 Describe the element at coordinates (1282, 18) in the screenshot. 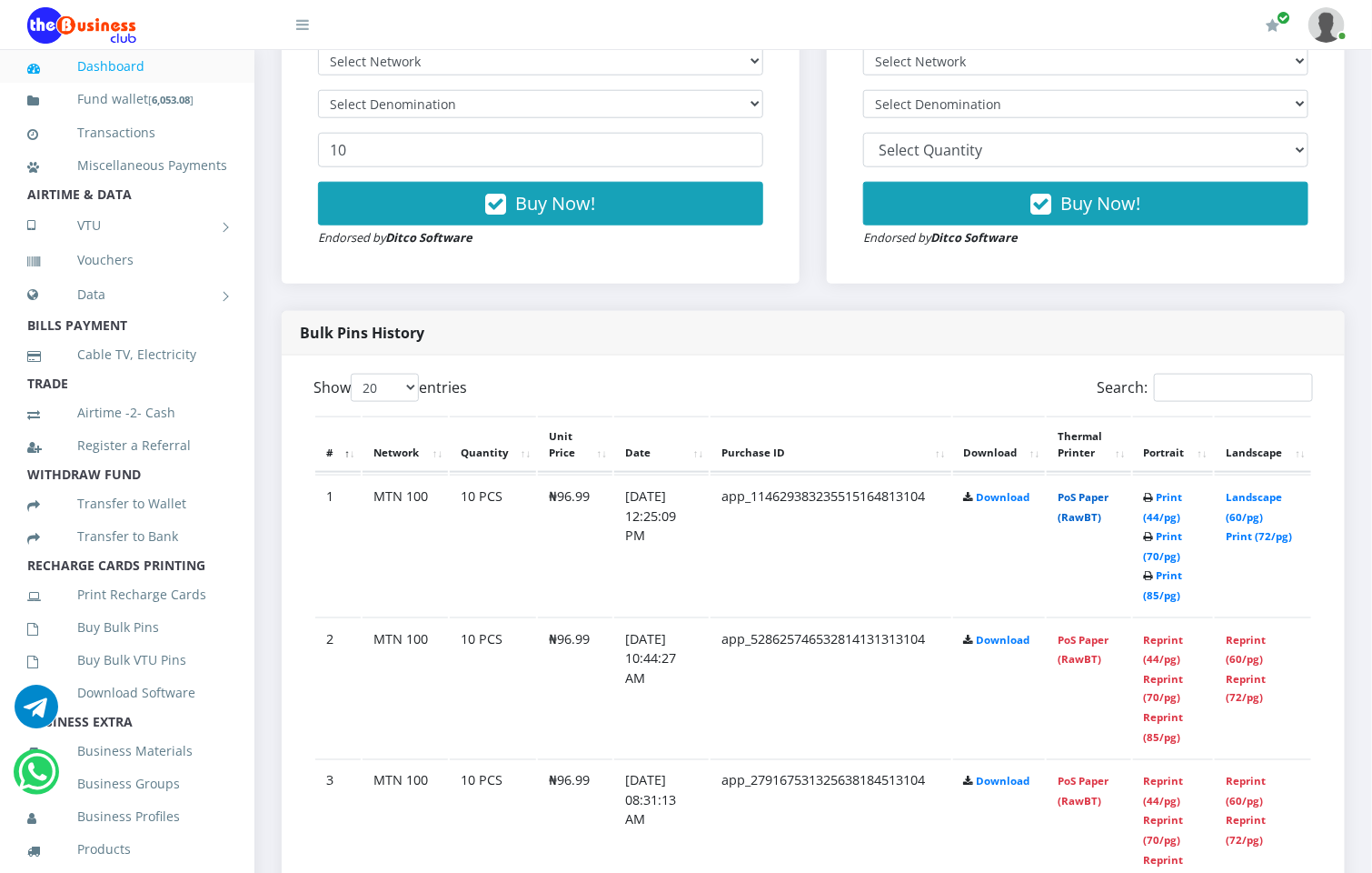

I see `span: Renew/Upgrade Subscription` at that location.